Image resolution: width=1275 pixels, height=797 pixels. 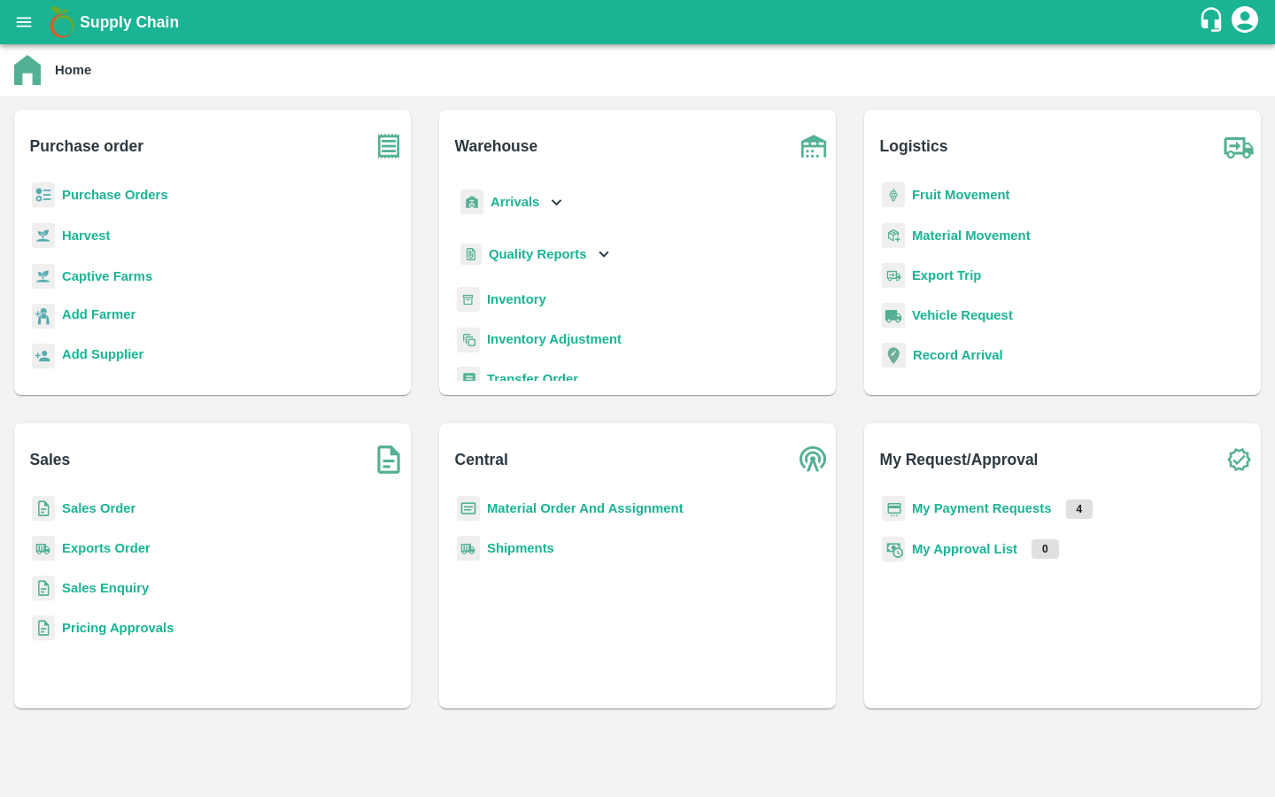 What do you see at coordinates (389, 146) in the screenshot?
I see `img: purchase` at bounding box center [389, 146].